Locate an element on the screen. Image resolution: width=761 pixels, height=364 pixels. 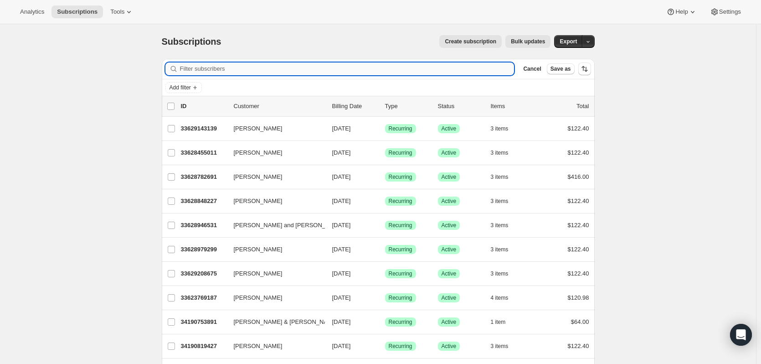
div: Type is located at coordinates (408, 106).